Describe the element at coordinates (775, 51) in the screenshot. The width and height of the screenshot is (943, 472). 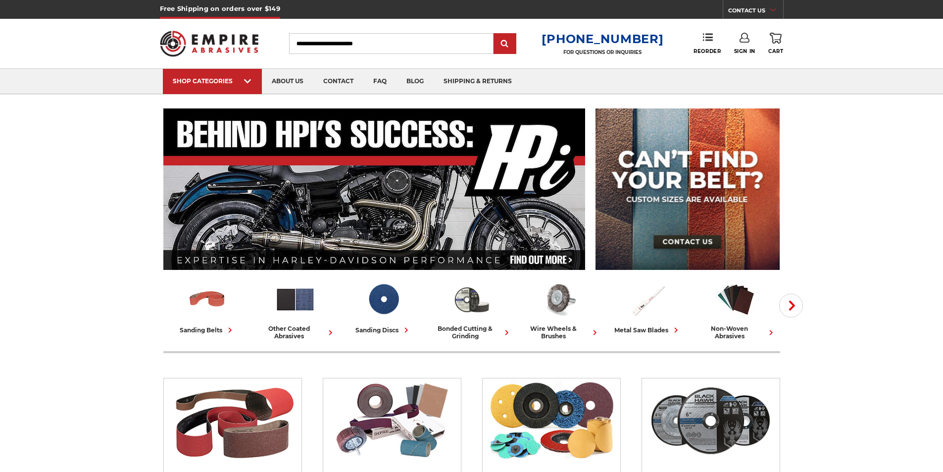
I see `span: Cart` at that location.